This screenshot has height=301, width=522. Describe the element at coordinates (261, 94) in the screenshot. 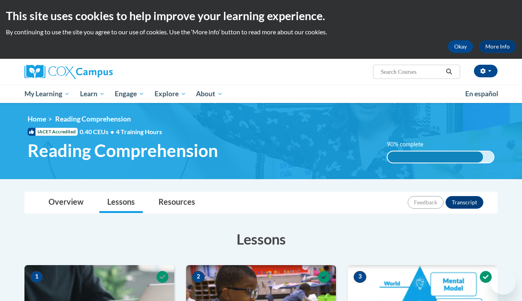

I see `div: Main menu` at that location.